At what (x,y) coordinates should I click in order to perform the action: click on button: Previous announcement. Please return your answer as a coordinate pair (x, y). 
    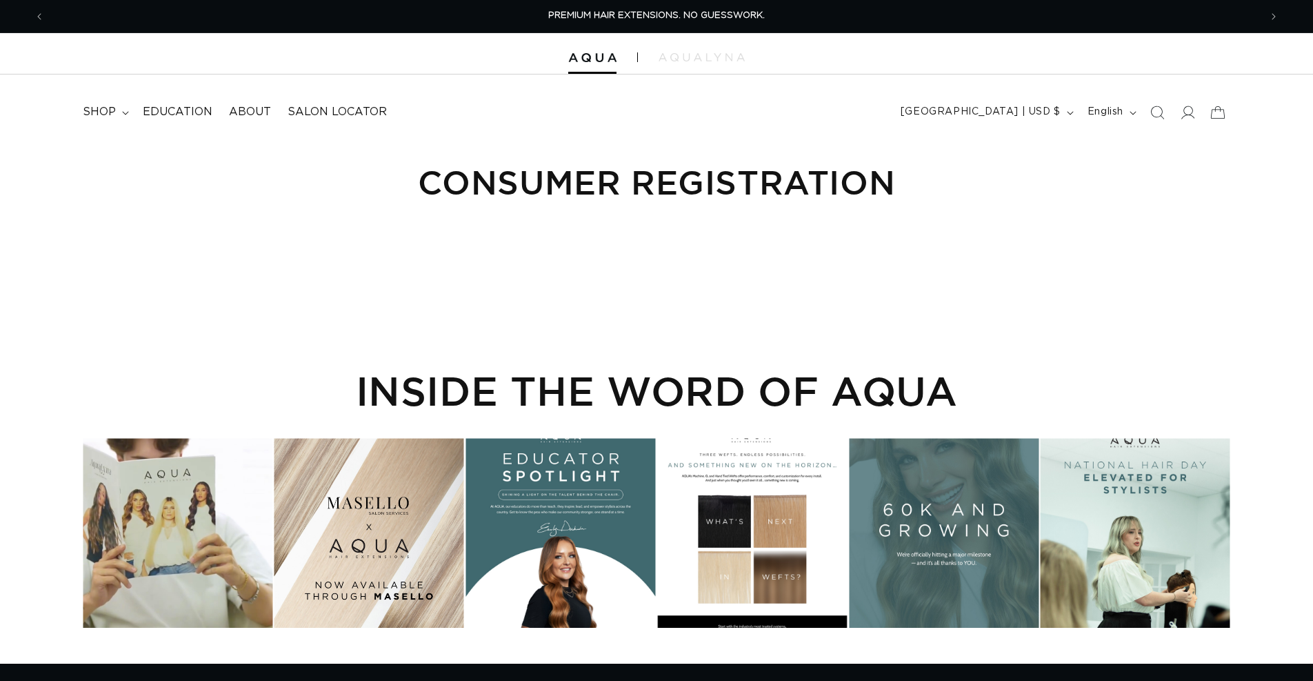
    Looking at the image, I should click on (39, 17).